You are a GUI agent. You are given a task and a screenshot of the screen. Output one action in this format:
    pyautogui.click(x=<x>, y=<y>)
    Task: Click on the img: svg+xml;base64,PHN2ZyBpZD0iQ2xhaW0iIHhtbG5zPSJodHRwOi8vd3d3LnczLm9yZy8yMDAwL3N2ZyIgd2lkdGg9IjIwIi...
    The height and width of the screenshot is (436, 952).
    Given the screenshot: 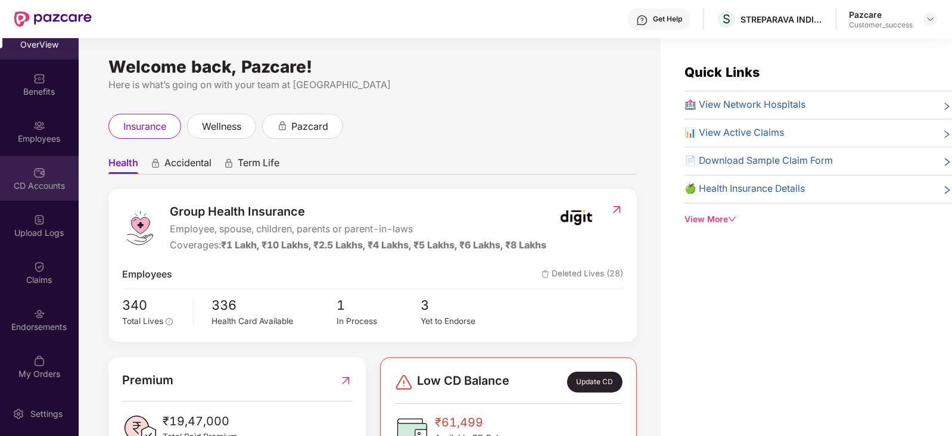 What is the action you would take?
    pyautogui.click(x=39, y=267)
    